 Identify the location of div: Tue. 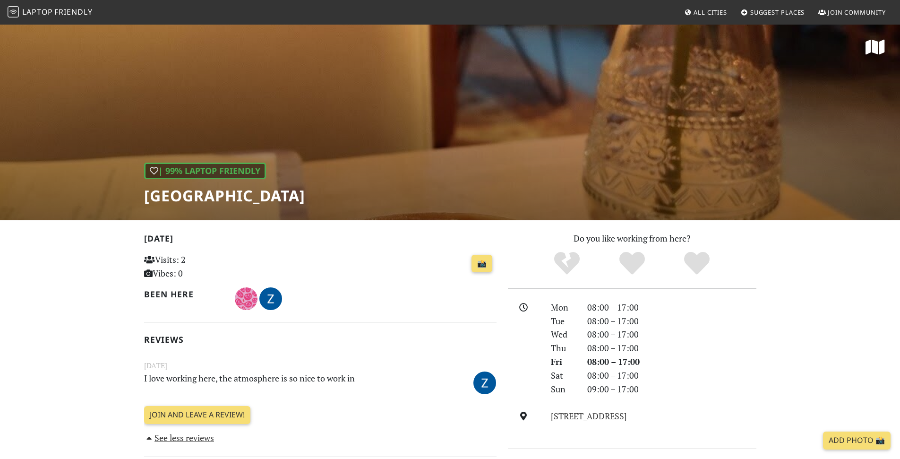
(563, 321).